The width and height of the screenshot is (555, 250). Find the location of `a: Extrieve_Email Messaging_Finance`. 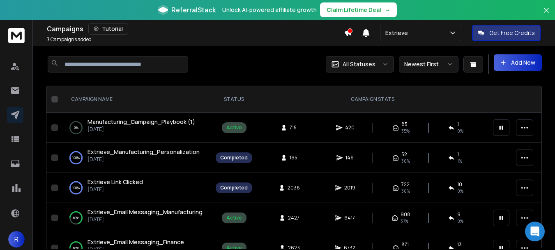

a: Extrieve_Email Messaging_Finance is located at coordinates (136, 242).